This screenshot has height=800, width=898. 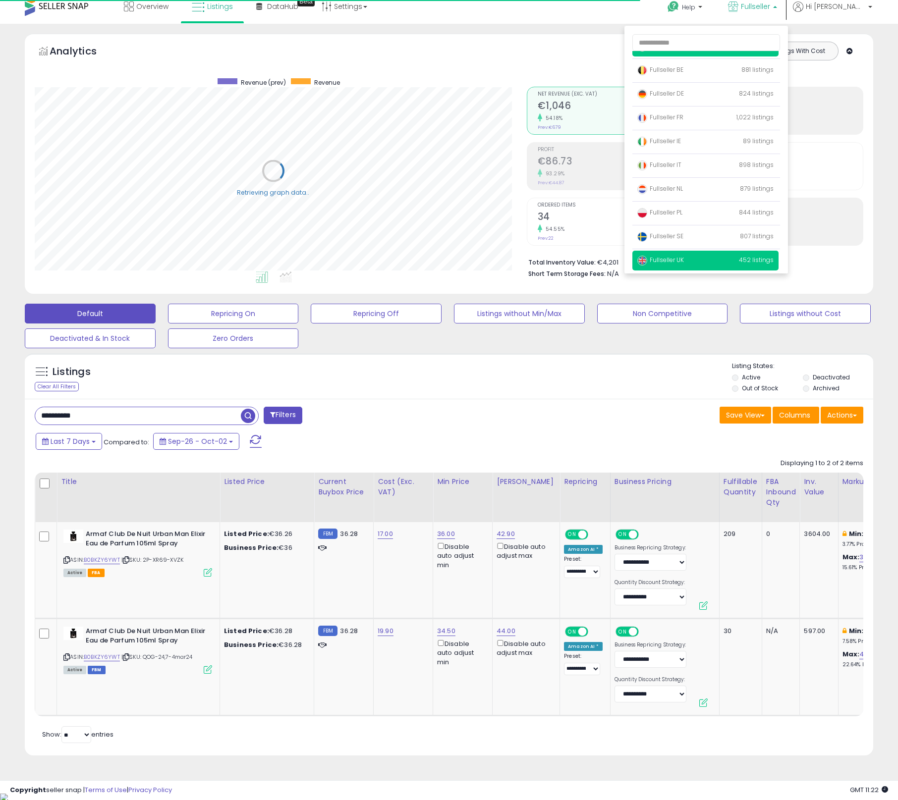 What do you see at coordinates (385, 534) in the screenshot?
I see `a: 17.00` at bounding box center [385, 534].